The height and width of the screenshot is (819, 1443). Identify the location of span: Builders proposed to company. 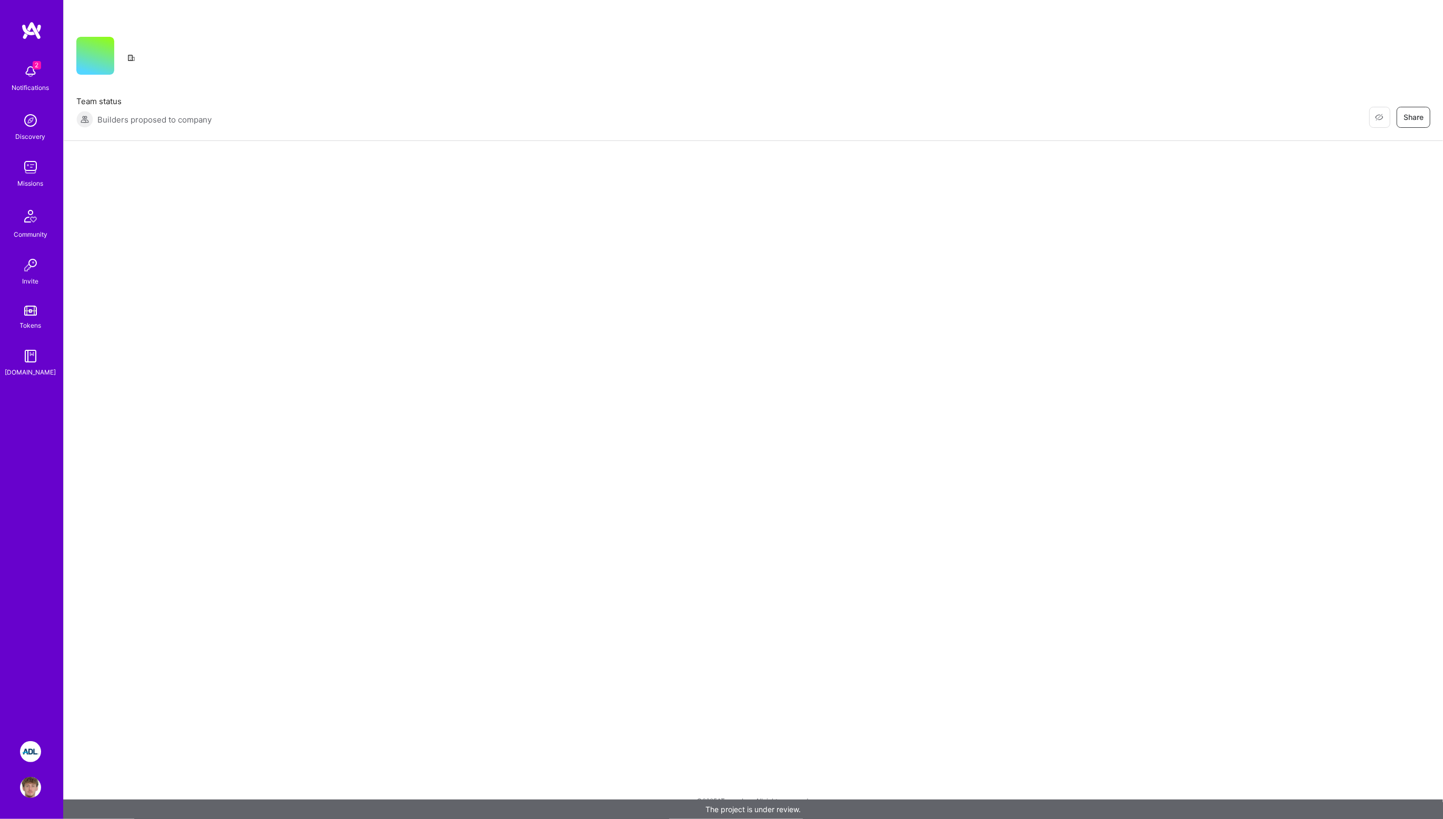
(154, 119).